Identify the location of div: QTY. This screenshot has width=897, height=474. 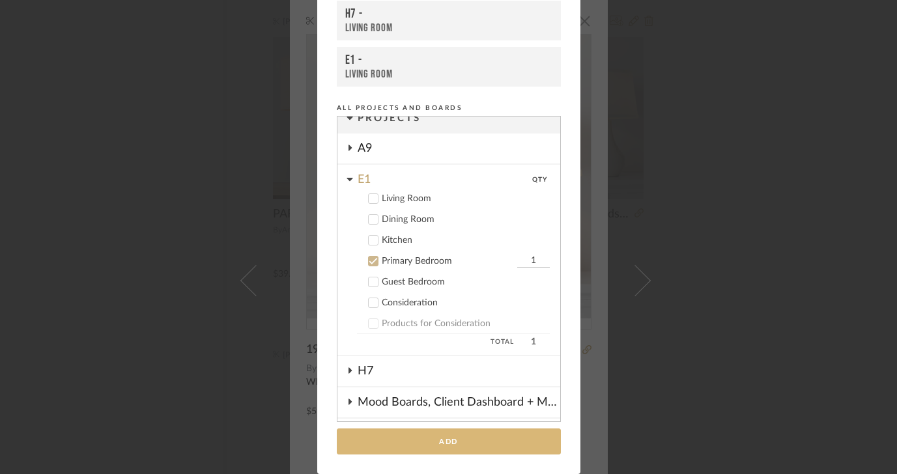
(539, 176).